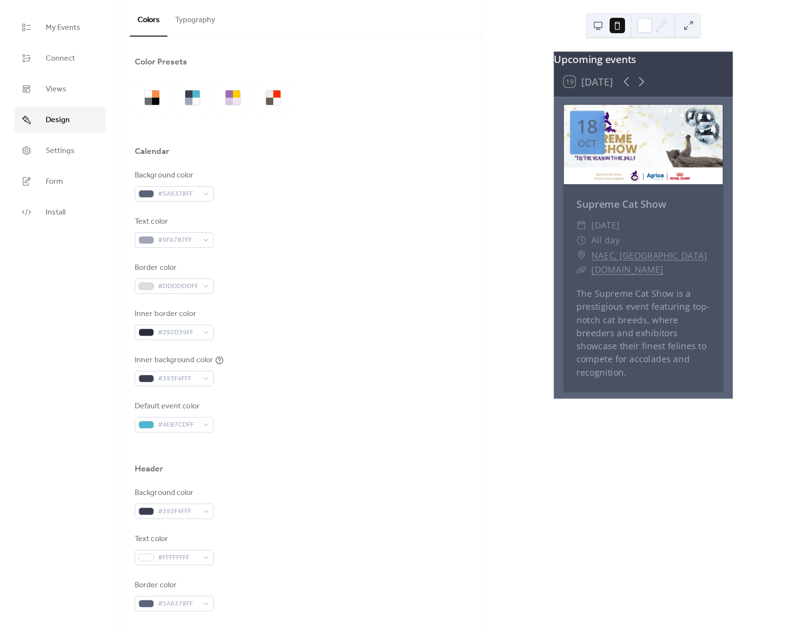 The width and height of the screenshot is (804, 633). Describe the element at coordinates (621, 204) in the screenshot. I see `a: Supreme Cat Show` at that location.